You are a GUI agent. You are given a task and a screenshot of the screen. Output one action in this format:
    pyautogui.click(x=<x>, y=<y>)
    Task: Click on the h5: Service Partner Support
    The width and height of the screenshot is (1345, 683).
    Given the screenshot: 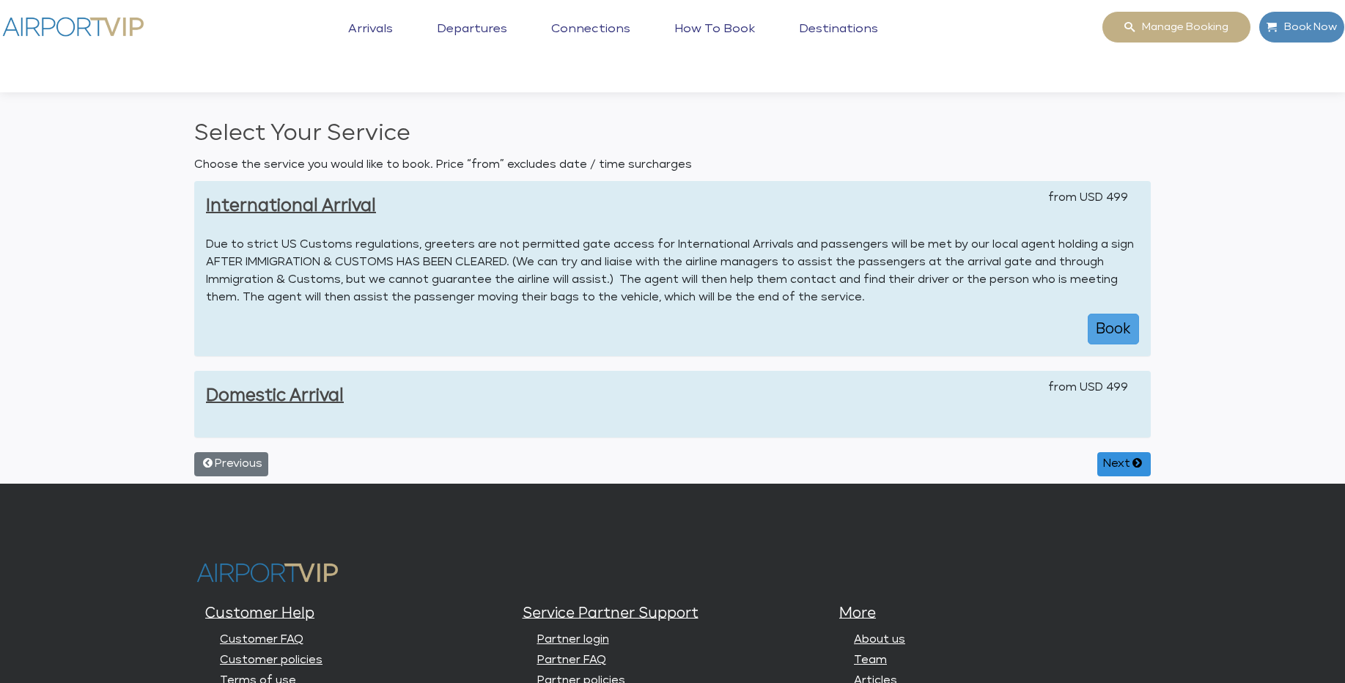 What is the action you would take?
    pyautogui.click(x=676, y=614)
    